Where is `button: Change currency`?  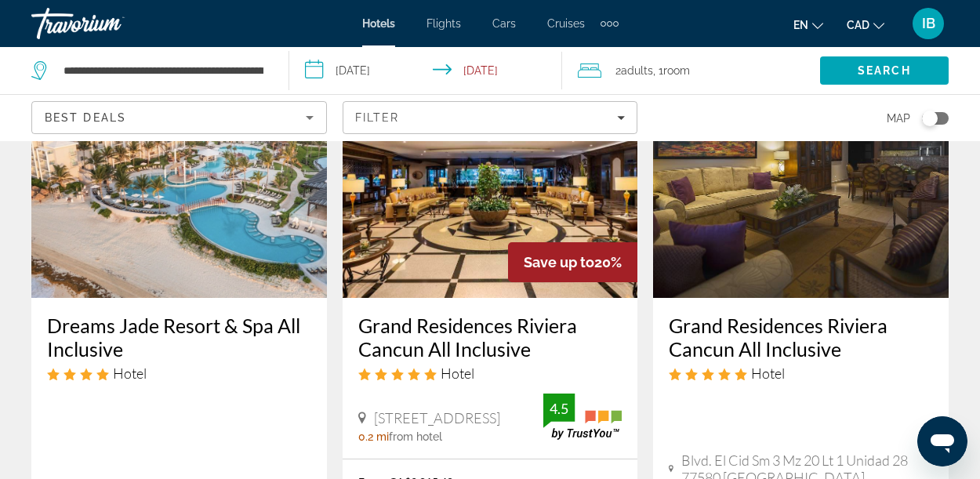
button: Change currency is located at coordinates (866, 24).